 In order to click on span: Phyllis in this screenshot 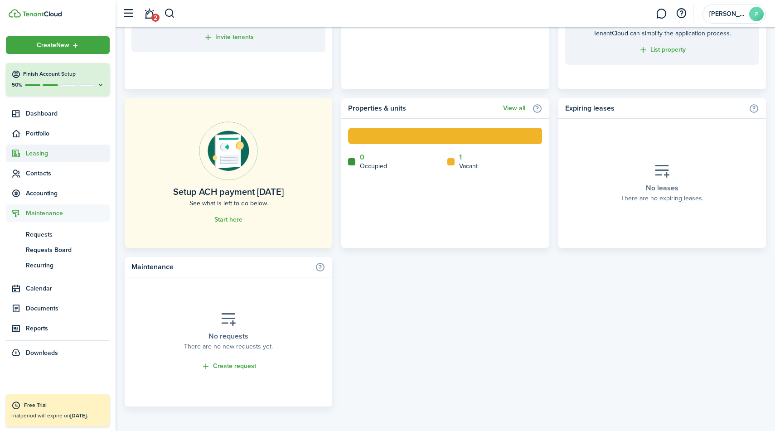, I will do `click(727, 14)`.